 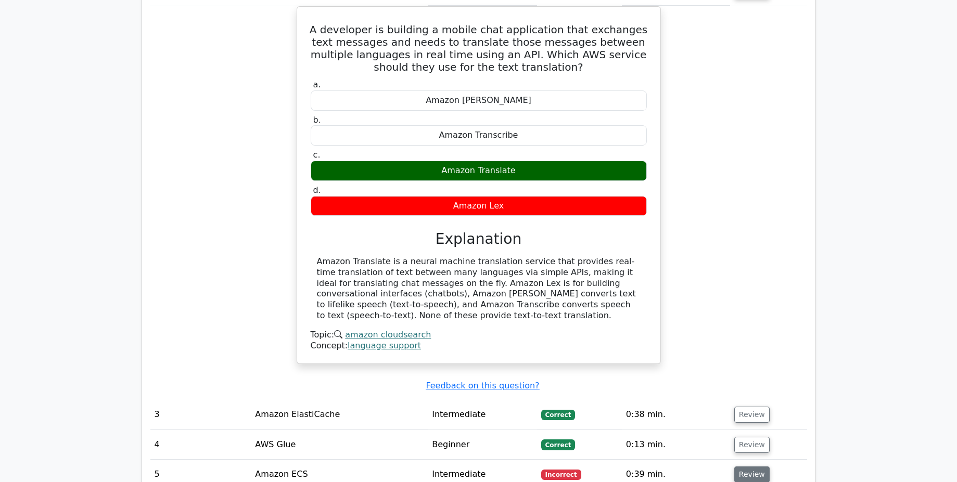 What do you see at coordinates (201, 415) in the screenshot?
I see `td: 3` at bounding box center [201, 415].